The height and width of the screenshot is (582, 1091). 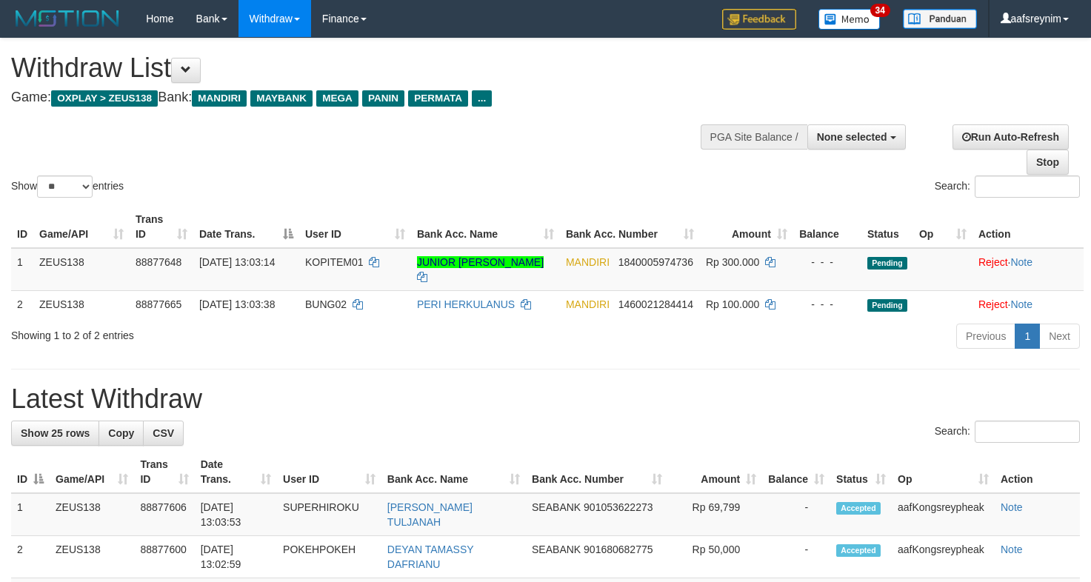 I want to click on span: Show 25 rows, so click(x=55, y=433).